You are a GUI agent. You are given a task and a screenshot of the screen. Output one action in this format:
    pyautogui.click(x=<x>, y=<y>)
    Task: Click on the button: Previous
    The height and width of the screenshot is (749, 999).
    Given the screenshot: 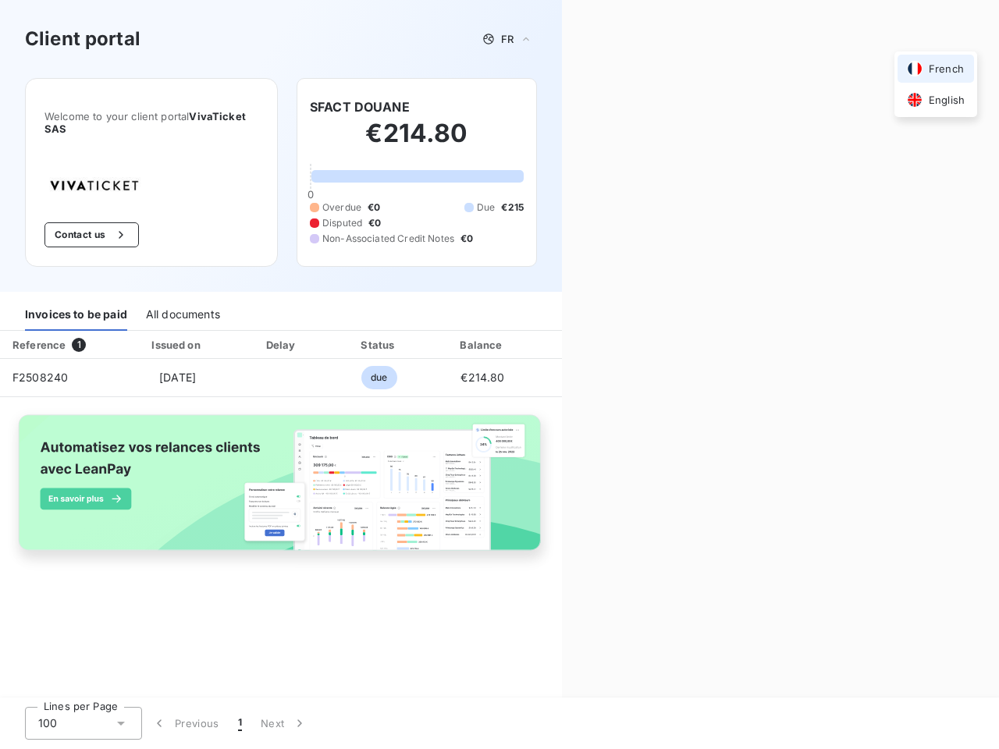 What is the action you would take?
    pyautogui.click(x=185, y=723)
    